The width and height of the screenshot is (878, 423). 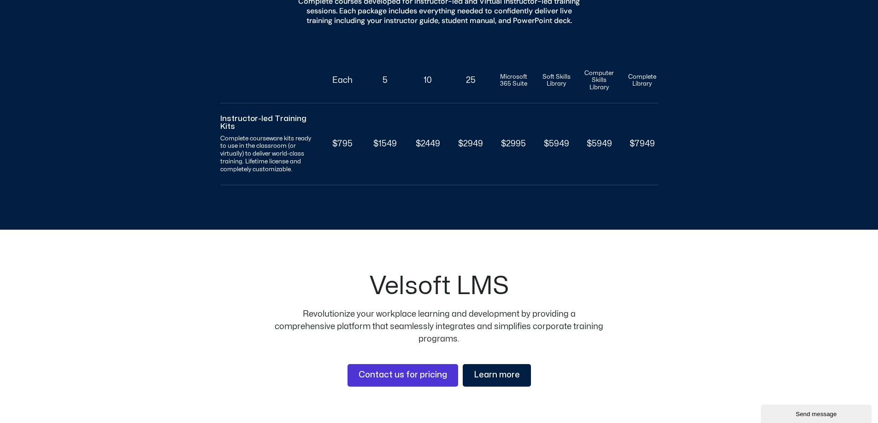 I want to click on p: 5, so click(x=385, y=81).